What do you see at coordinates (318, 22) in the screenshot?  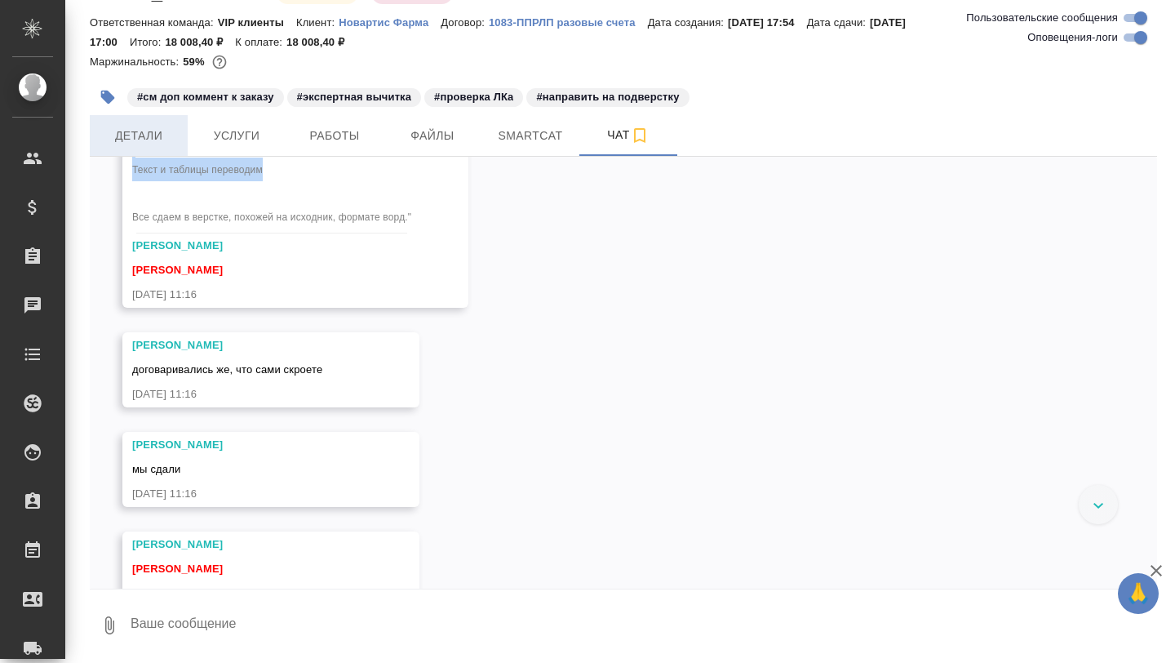 I see `p: Клиент:` at bounding box center [318, 22].